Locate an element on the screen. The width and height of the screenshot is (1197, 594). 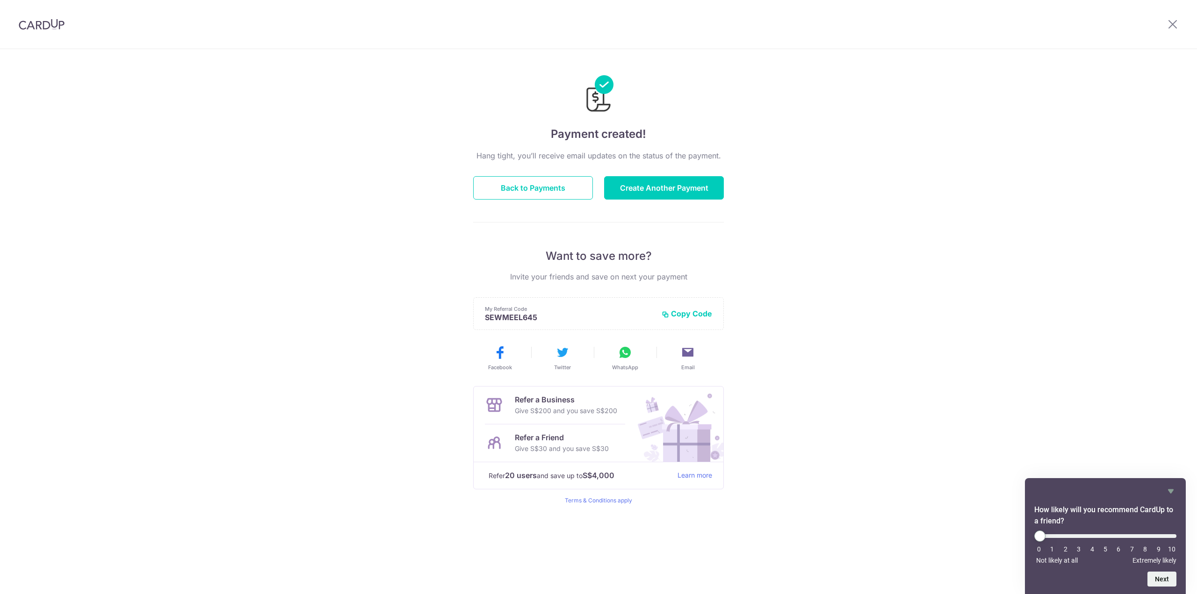
p: Give S$200 and you save S$200 is located at coordinates (566, 411).